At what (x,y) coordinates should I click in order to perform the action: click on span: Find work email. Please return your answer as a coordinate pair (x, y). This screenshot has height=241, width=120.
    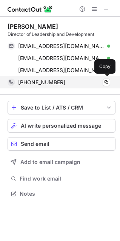
    Looking at the image, I should click on (66, 178).